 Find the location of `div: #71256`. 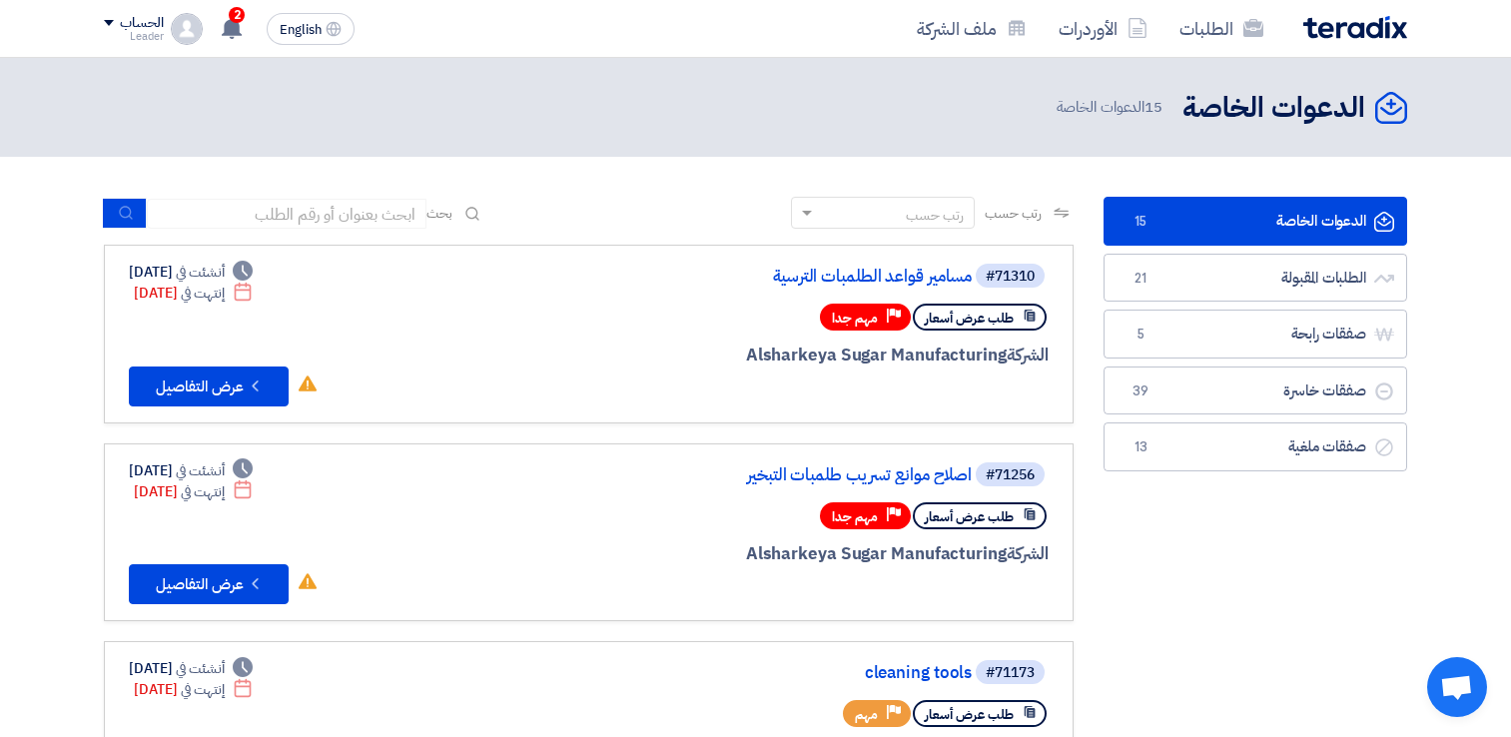

div: #71256 is located at coordinates (1010, 475).